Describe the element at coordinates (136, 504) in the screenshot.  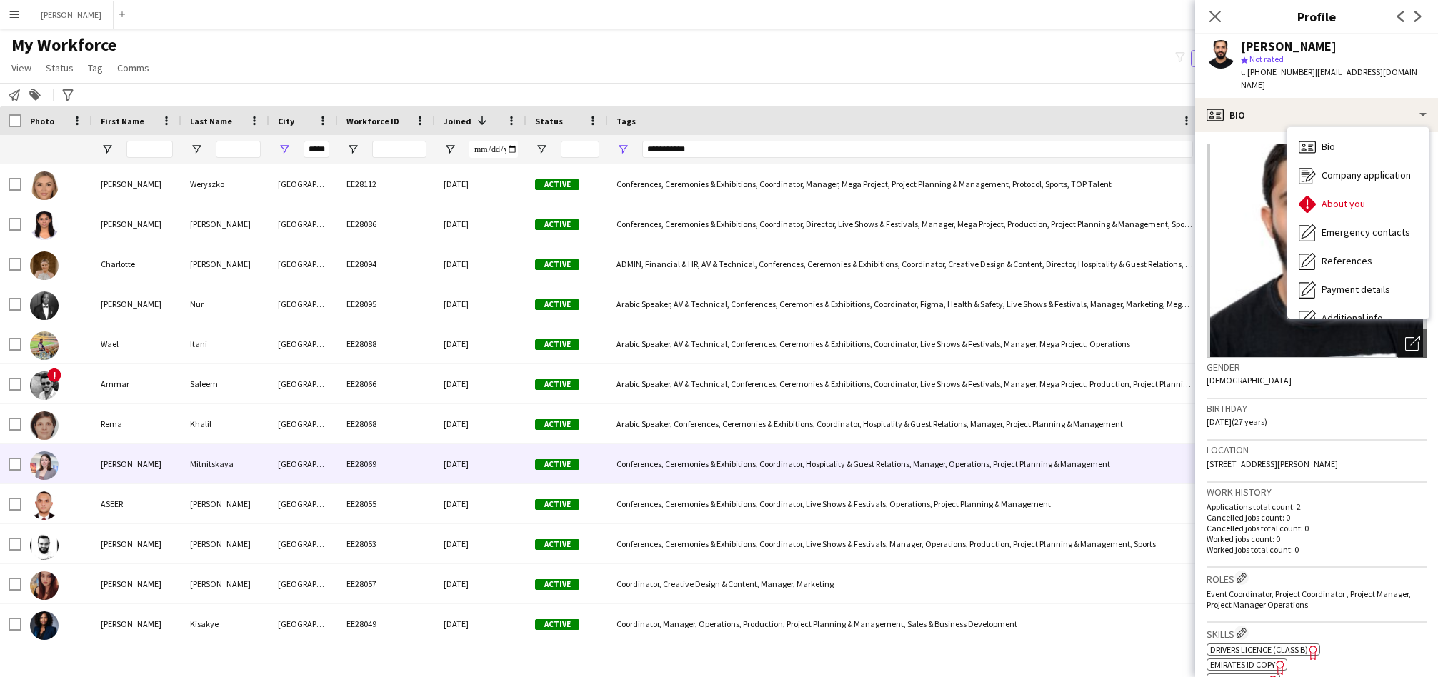
I see `div: ASEER` at that location.